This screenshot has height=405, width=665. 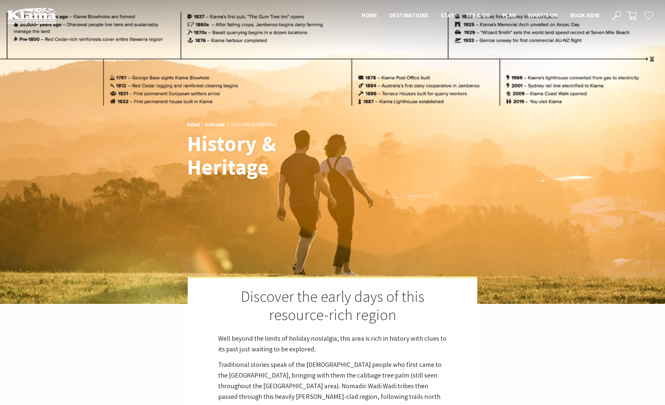 I want to click on span: Home, so click(x=369, y=15).